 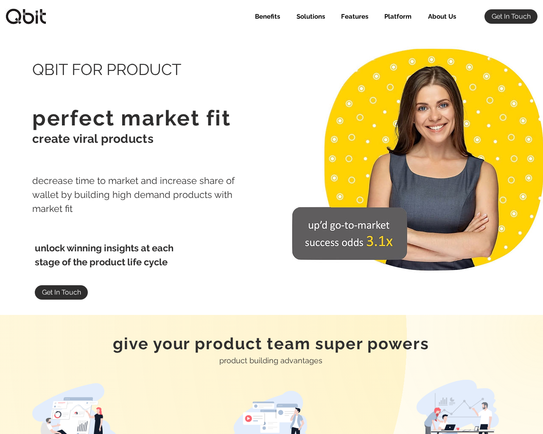 What do you see at coordinates (133, 195) in the screenshot?
I see `span: decrease time to market and increase share of wallet by building high demand products with market...` at bounding box center [133, 195].